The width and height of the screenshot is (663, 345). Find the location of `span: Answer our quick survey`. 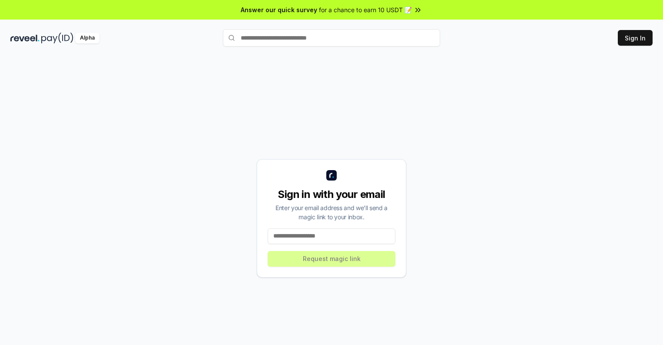

span: Answer our quick survey is located at coordinates (279, 10).